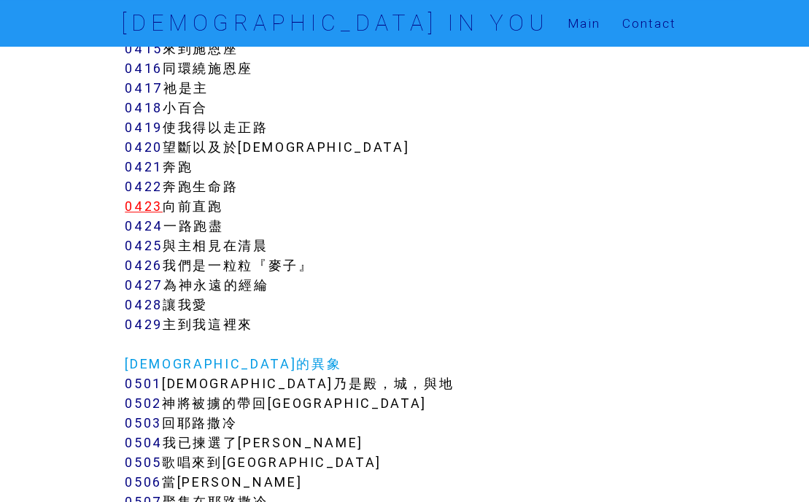 The height and width of the screenshot is (502, 809). What do you see at coordinates (143, 423) in the screenshot?
I see `a: 0503` at bounding box center [143, 423].